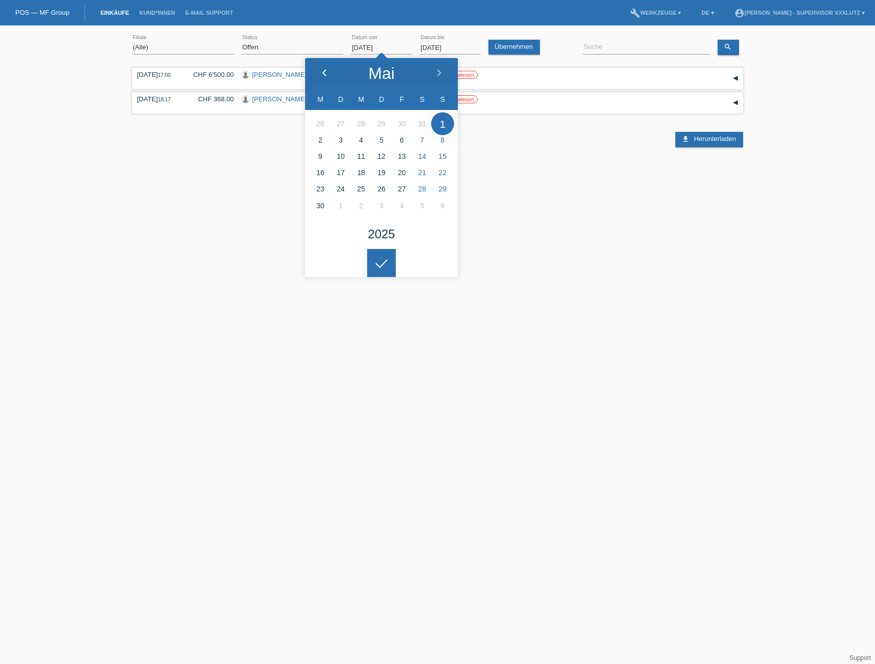 This screenshot has width=875, height=664. Describe the element at coordinates (157, 13) in the screenshot. I see `a: Kund*innen` at that location.